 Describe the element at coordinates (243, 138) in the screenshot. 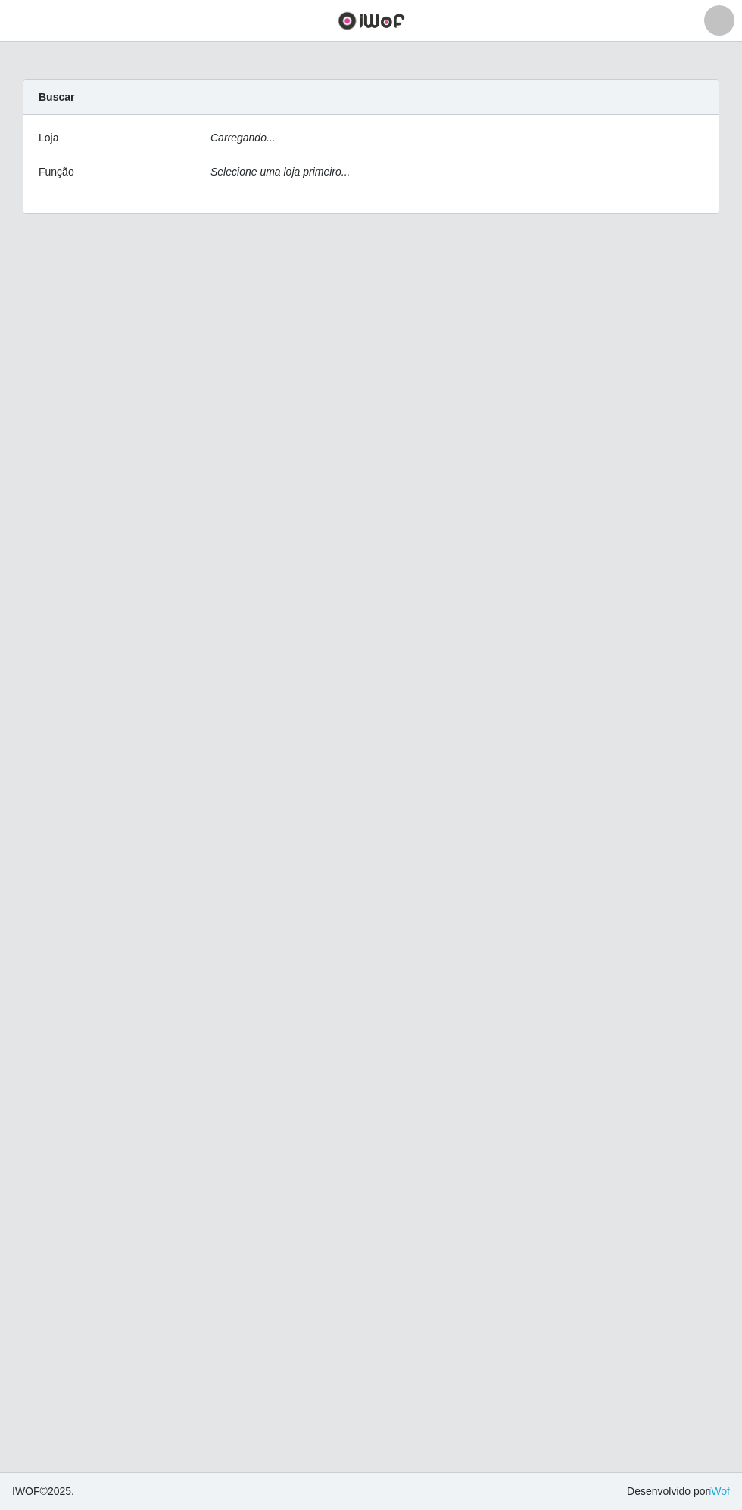

I see `i: Carregando...` at that location.